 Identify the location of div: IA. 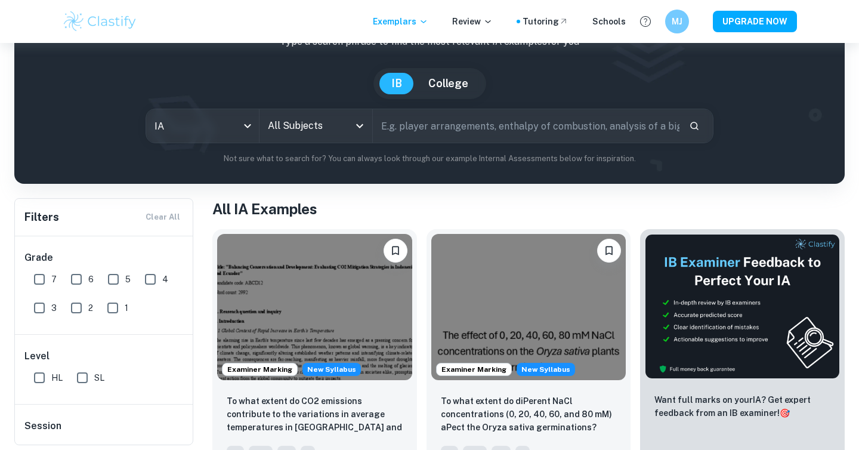
(202, 126).